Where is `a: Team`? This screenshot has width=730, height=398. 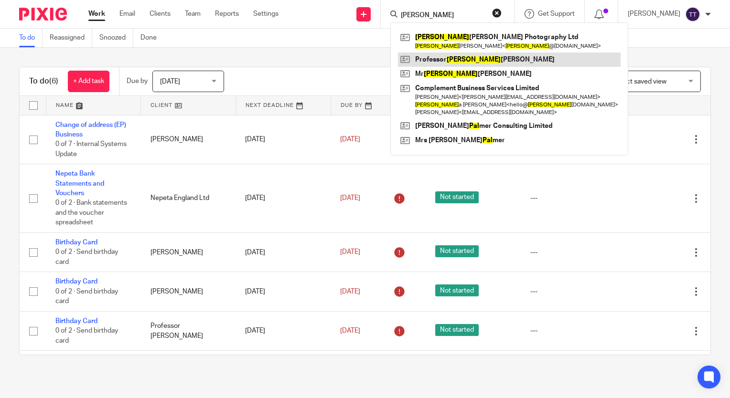 a: Team is located at coordinates (192, 14).